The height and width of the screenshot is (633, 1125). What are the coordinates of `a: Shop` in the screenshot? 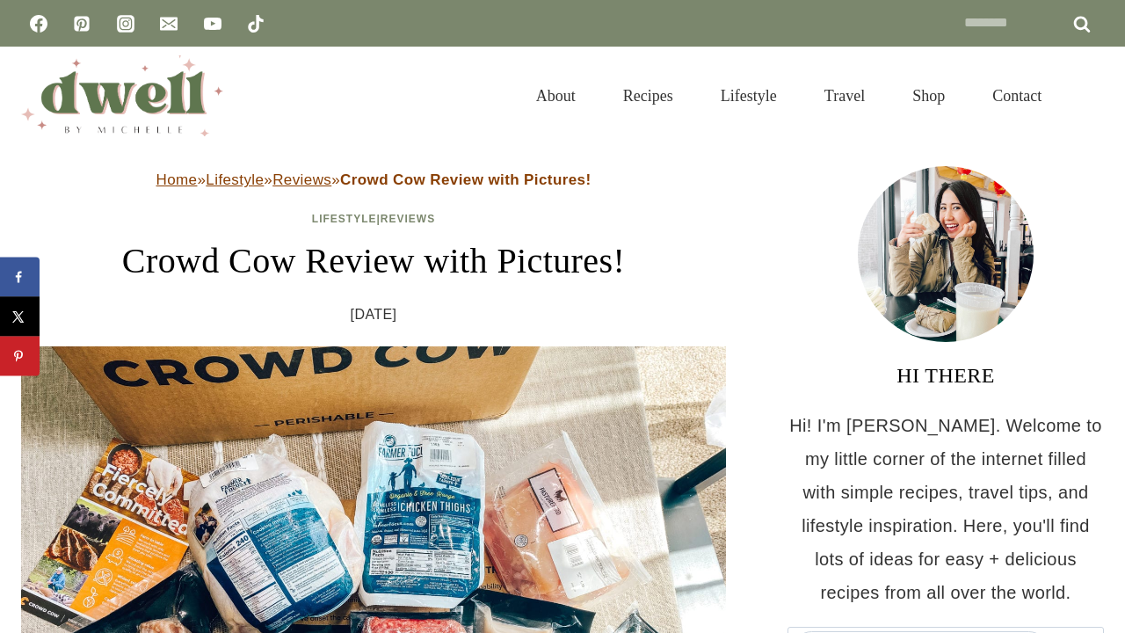 It's located at (929, 96).